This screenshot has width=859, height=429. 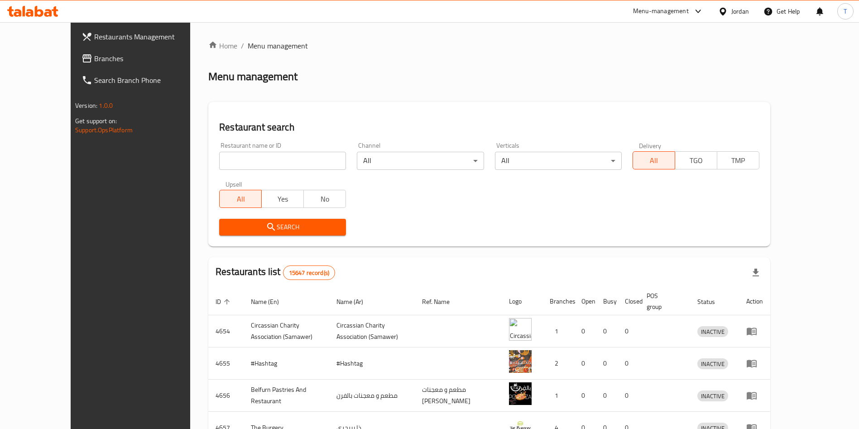 What do you see at coordinates (283, 161) in the screenshot?
I see `input: Search for restaurant name or ID..` at bounding box center [283, 161].